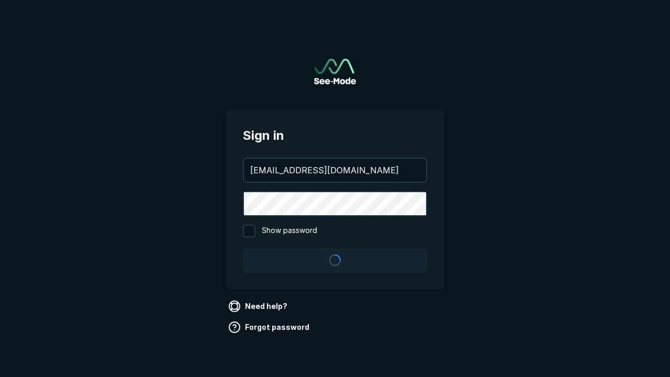 The image size is (670, 377). Describe the element at coordinates (335, 170) in the screenshot. I see `input: your@email.com` at that location.